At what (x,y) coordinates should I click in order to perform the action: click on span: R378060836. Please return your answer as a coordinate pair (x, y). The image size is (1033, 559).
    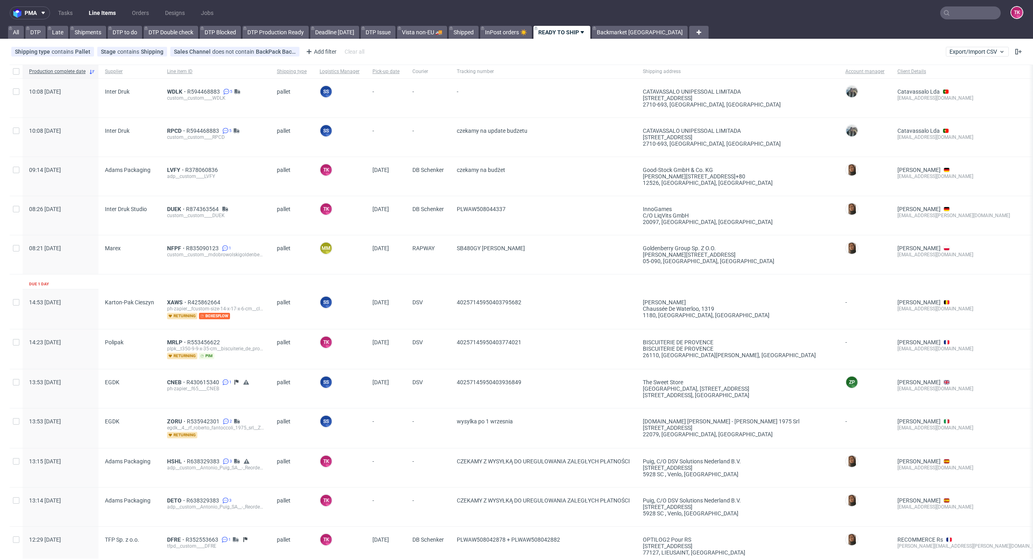
    Looking at the image, I should click on (202, 170).